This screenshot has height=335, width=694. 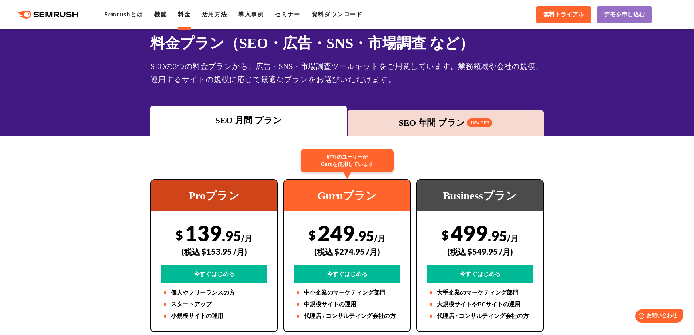 What do you see at coordinates (564, 15) in the screenshot?
I see `a: 無料トライアル` at bounding box center [564, 15].